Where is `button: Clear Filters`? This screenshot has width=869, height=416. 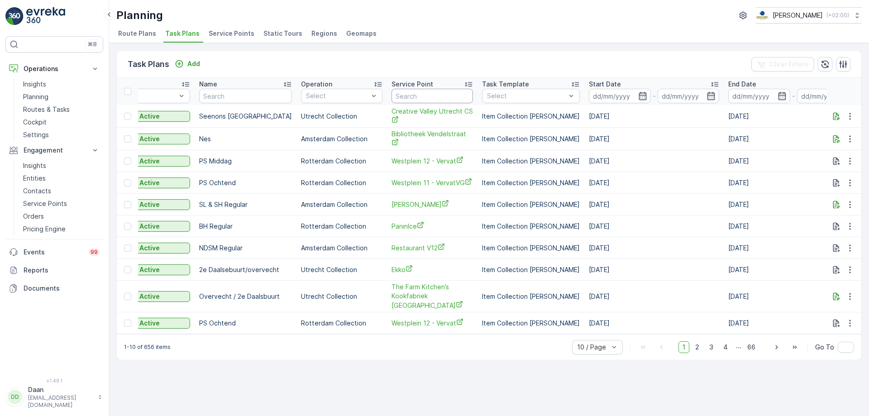
button: Clear Filters is located at coordinates (782, 64).